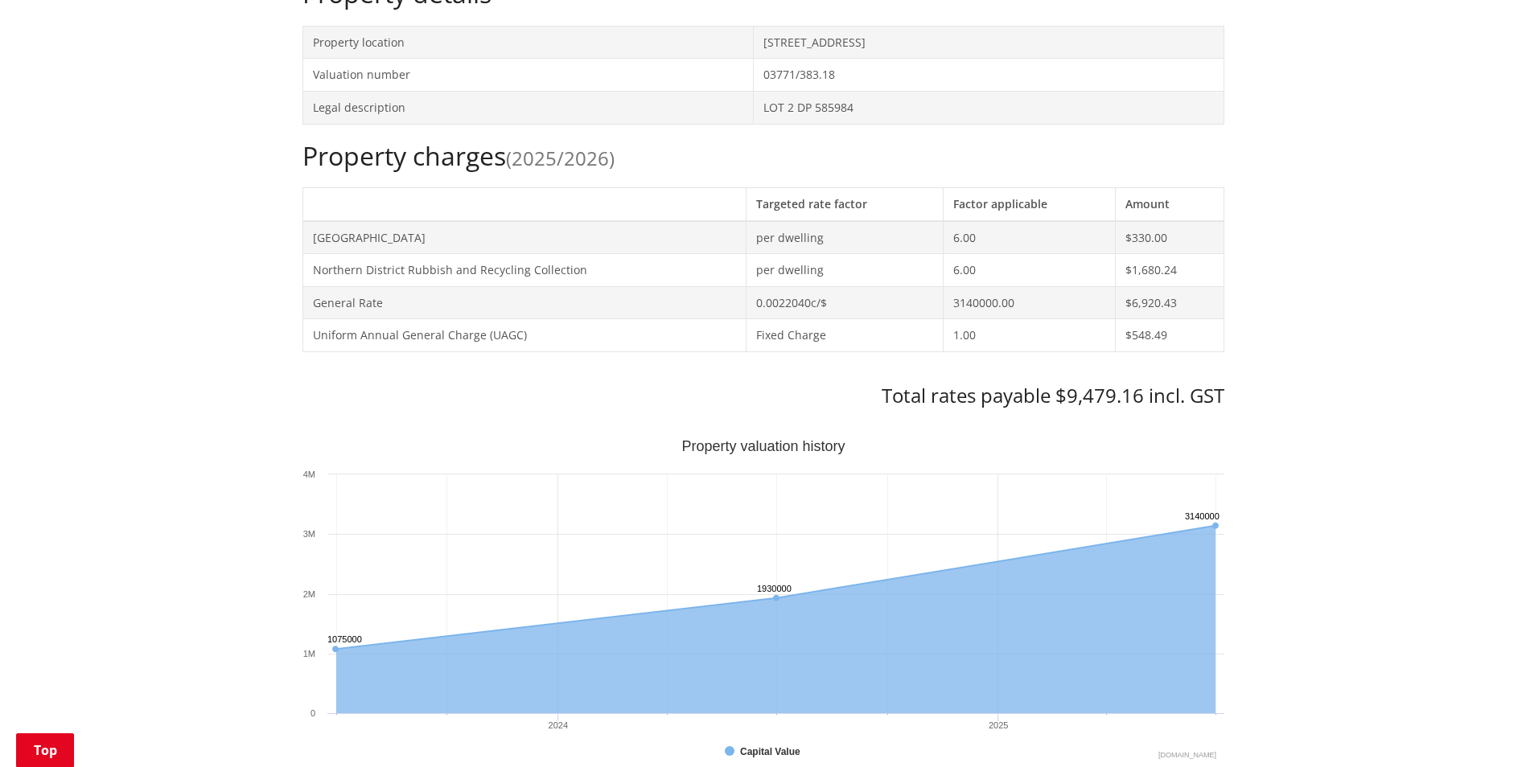 Image resolution: width=1526 pixels, height=767 pixels. Describe the element at coordinates (1029, 203) in the screenshot. I see `th: Factor applicable` at that location.